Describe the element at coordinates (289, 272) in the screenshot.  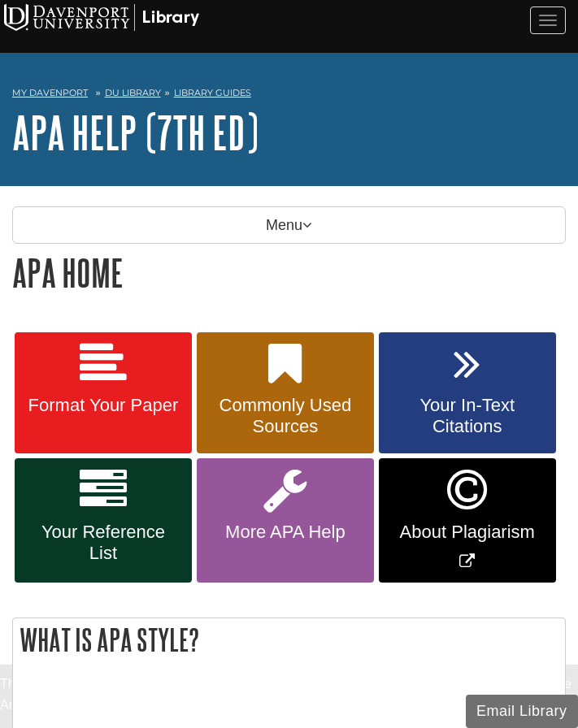
I see `h1: APA Home` at that location.